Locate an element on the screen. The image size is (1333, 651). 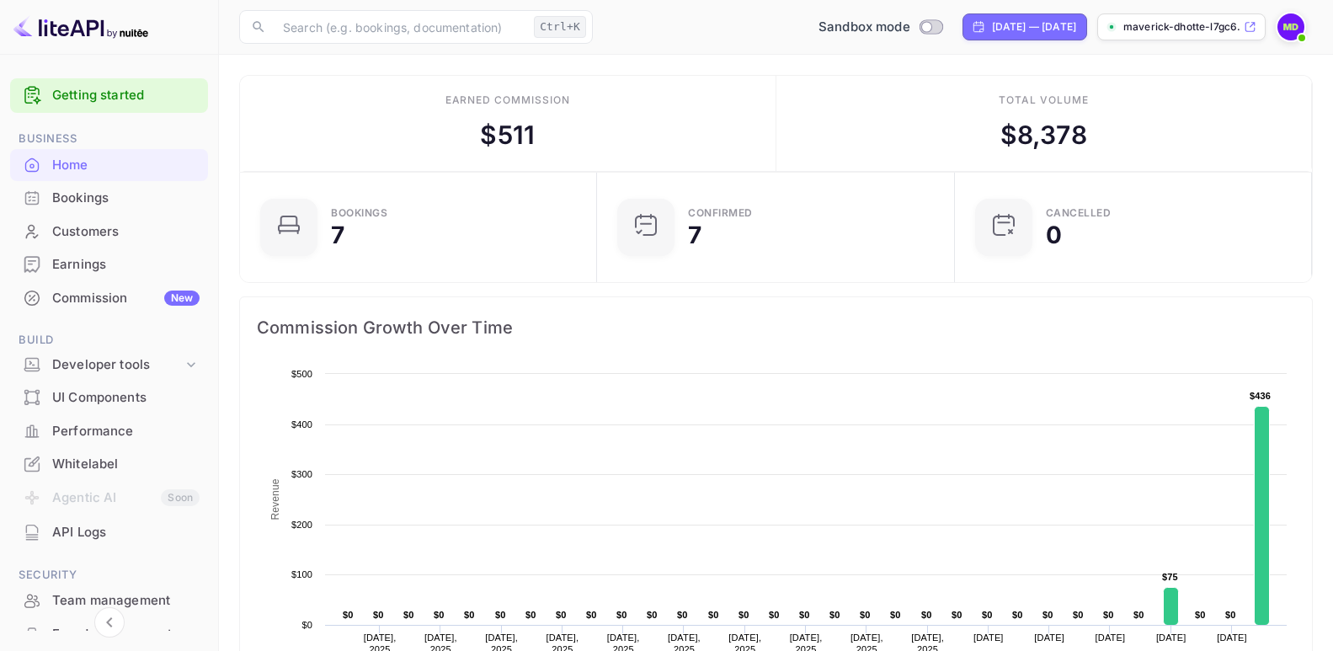
a: CommissionNew is located at coordinates (109, 297).